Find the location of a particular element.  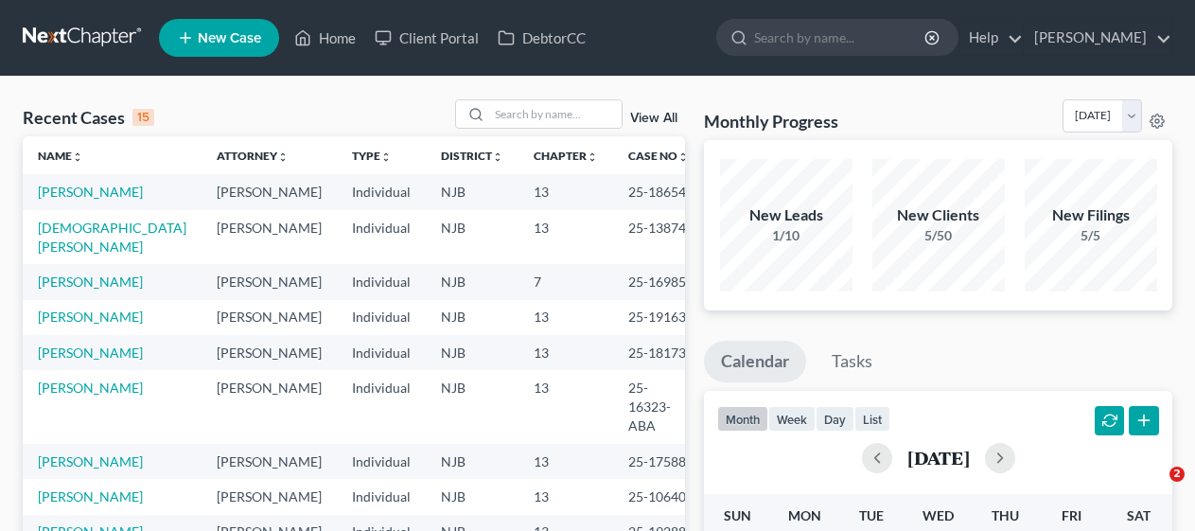

a: DebtorCC is located at coordinates (541, 38).